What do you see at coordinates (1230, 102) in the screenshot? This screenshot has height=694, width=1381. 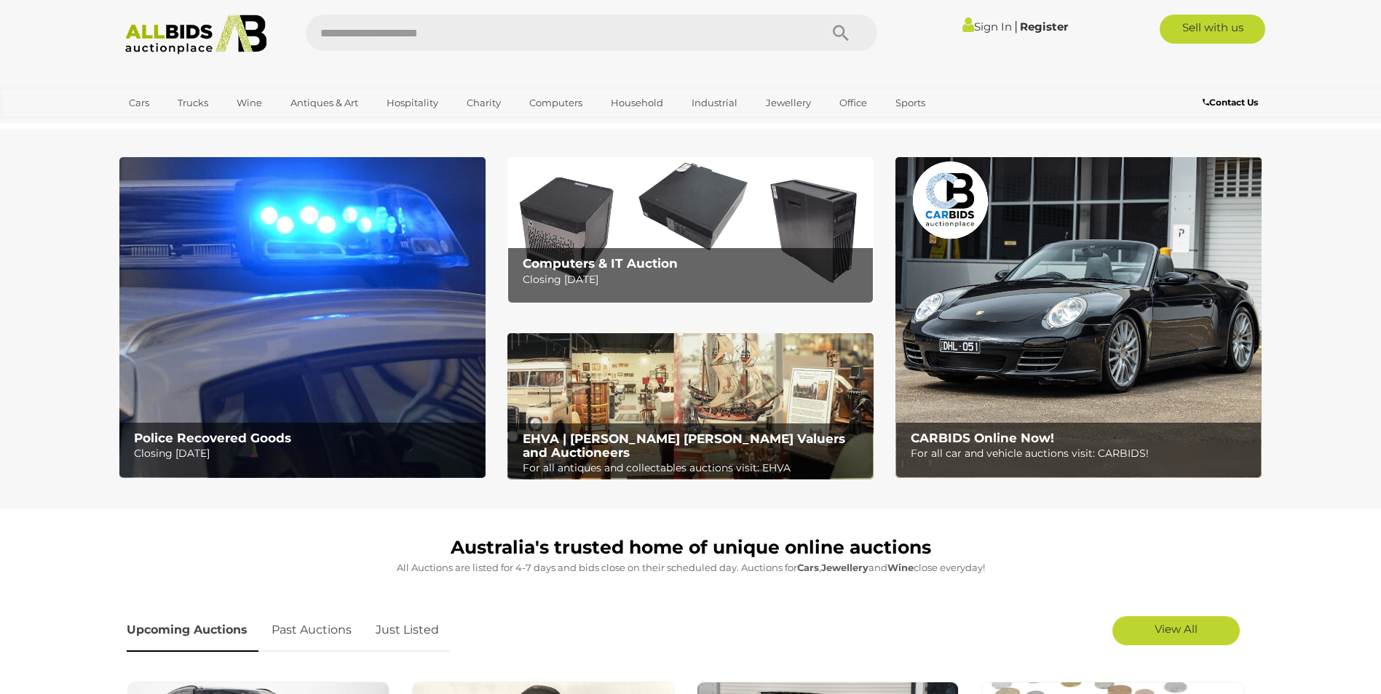 I see `b: Contact Us` at bounding box center [1230, 102].